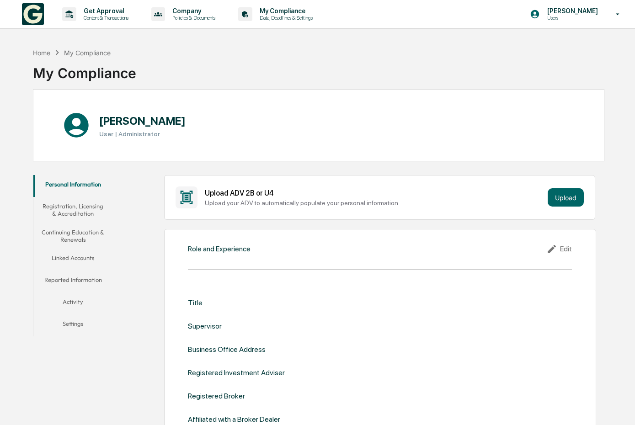 Image resolution: width=635 pixels, height=425 pixels. I want to click on button: Personal Information, so click(73, 186).